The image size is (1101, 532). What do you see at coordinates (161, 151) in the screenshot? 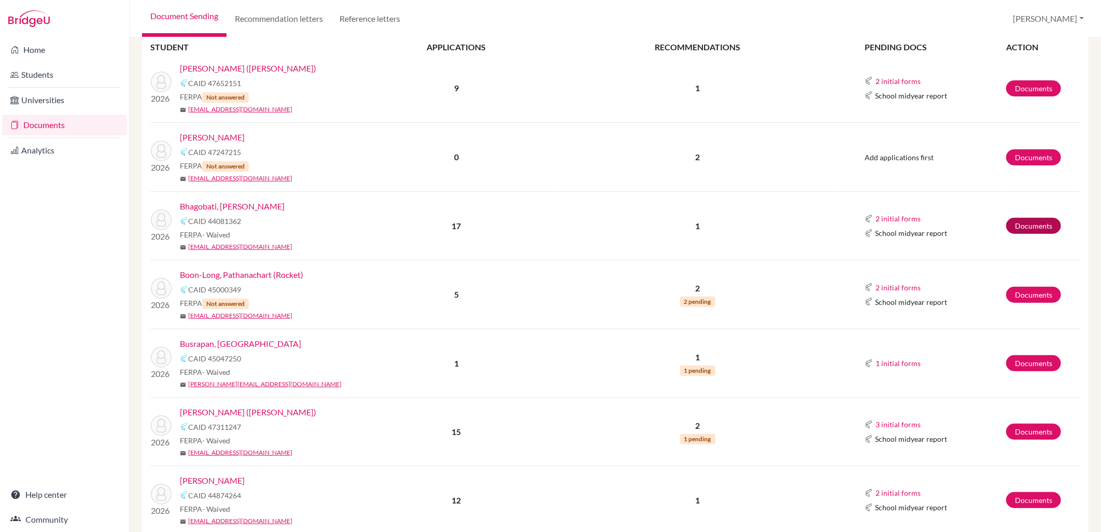
I see `img: Baljee, Aryaveer` at bounding box center [161, 151].